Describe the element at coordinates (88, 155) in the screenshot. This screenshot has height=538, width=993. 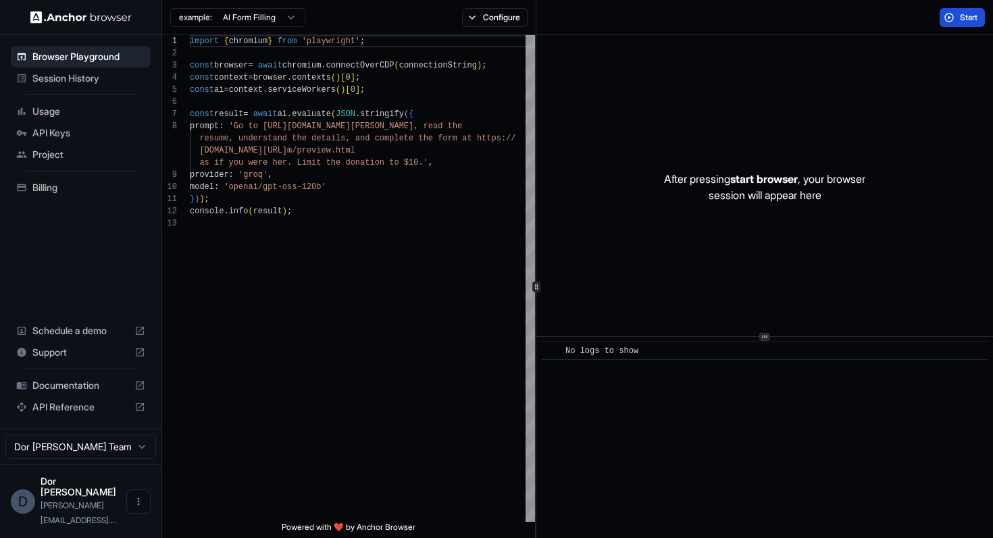
I see `span: Project` at that location.